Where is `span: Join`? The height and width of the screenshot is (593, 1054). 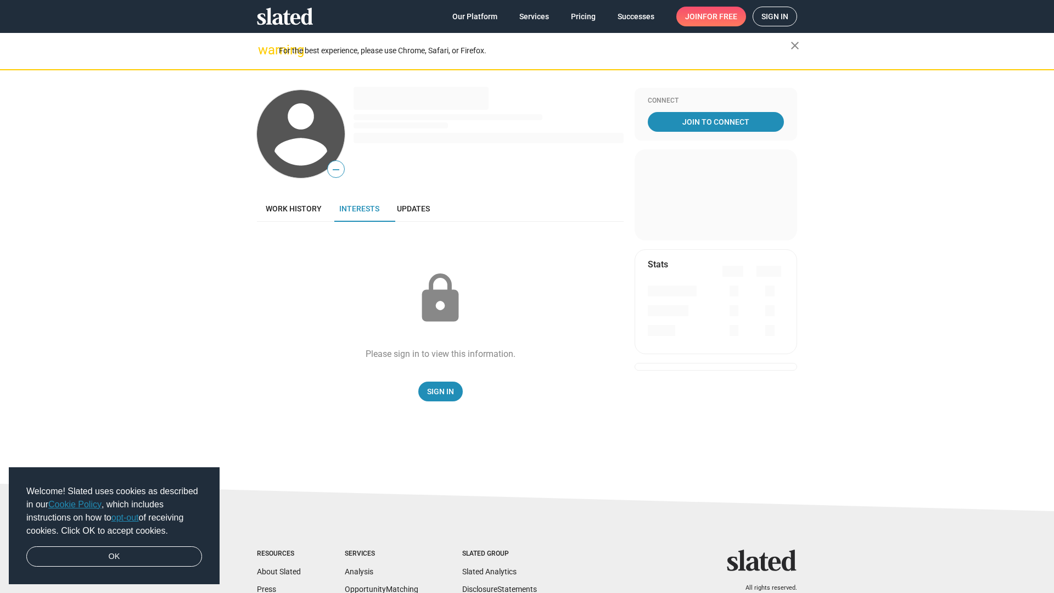
span: Join is located at coordinates (711, 16).